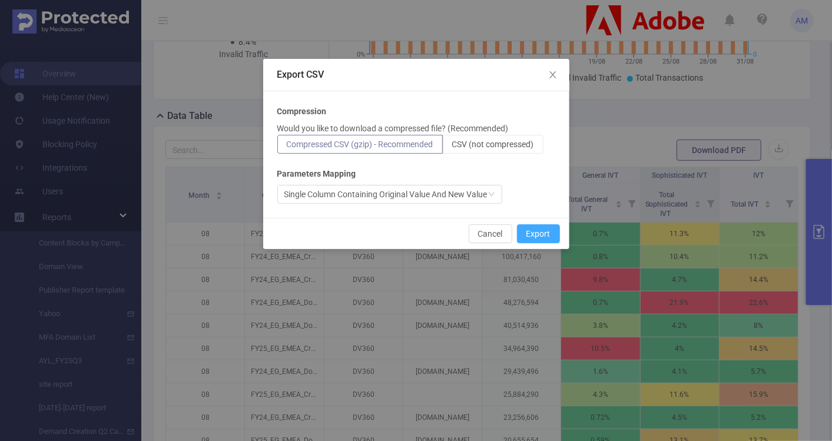 This screenshot has height=441, width=832. Describe the element at coordinates (360, 144) in the screenshot. I see `span: Compressed CSV (gzip) - Recommended` at that location.